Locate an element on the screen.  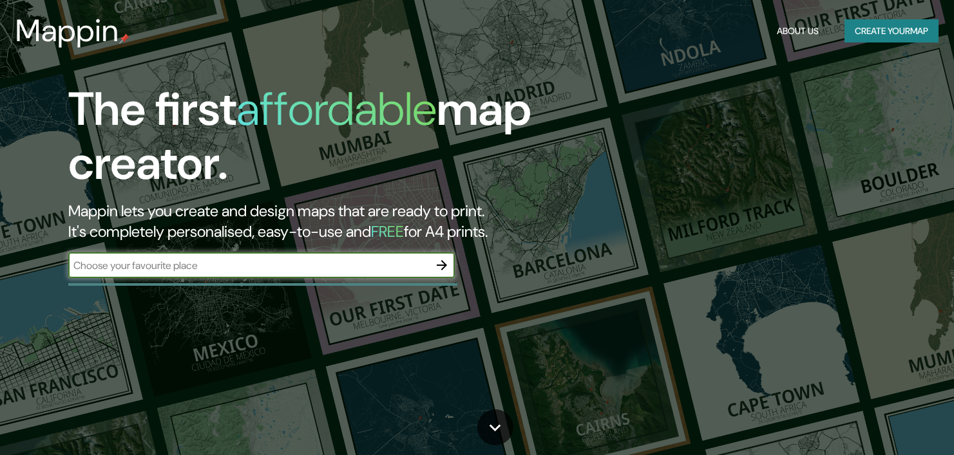
button: About Us is located at coordinates (797, 31).